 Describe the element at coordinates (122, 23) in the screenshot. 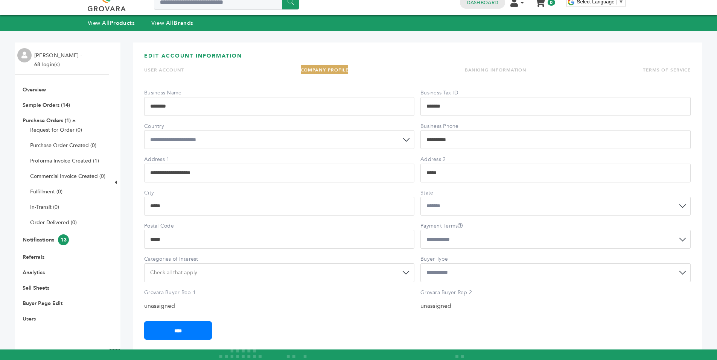

I see `strong: Products` at that location.